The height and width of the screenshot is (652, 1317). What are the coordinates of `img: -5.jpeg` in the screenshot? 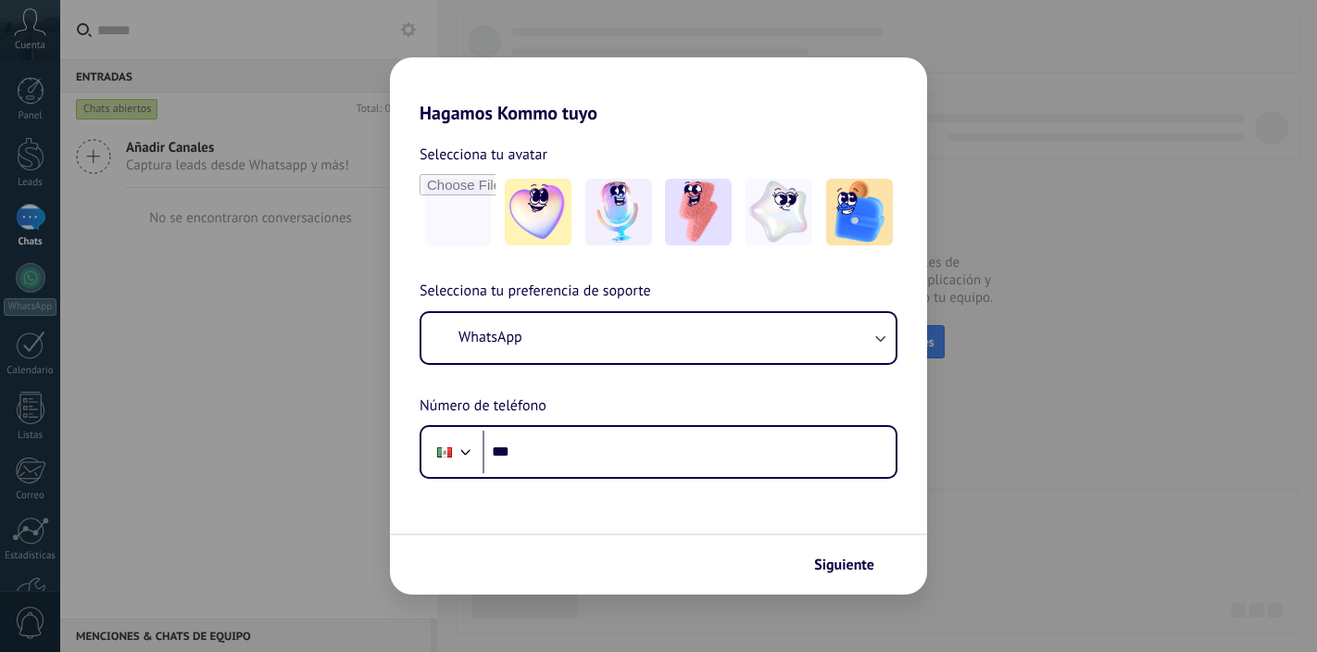 It's located at (860, 212).